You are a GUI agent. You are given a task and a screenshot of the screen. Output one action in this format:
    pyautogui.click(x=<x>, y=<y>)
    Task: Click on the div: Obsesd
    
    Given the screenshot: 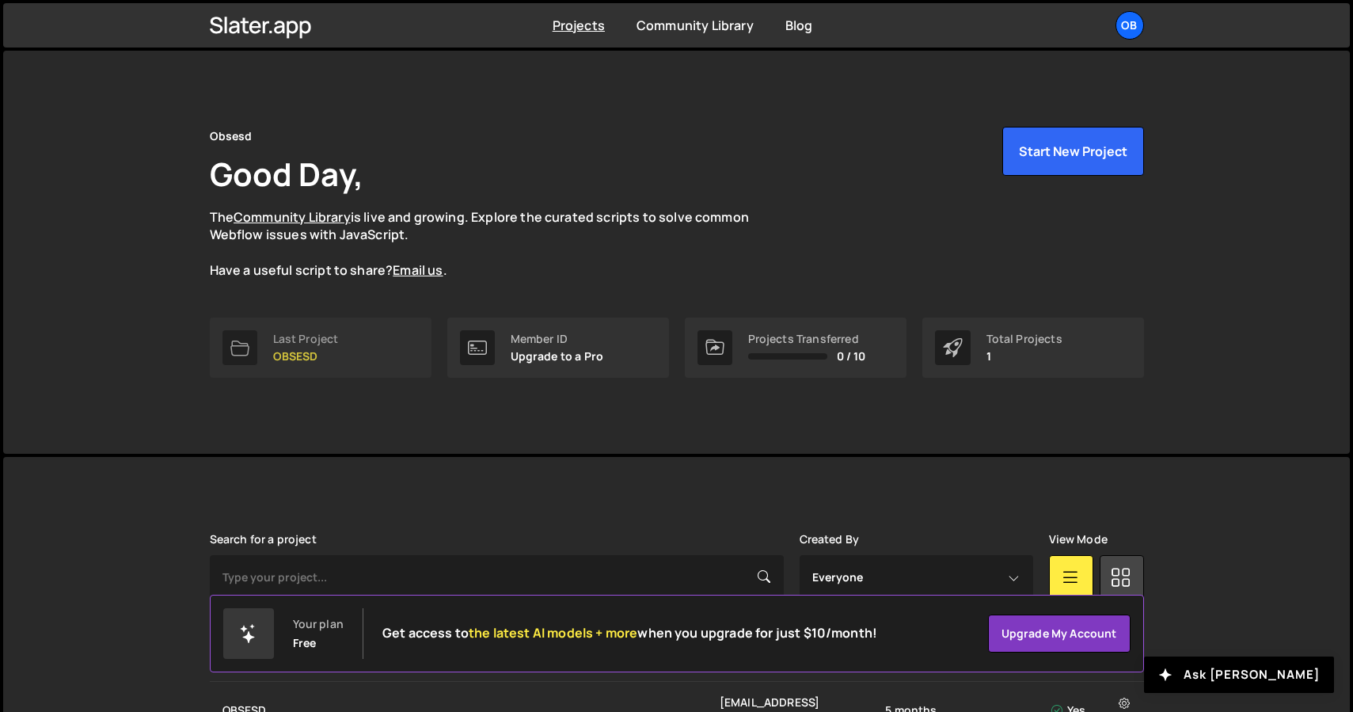 What is the action you would take?
    pyautogui.click(x=231, y=136)
    